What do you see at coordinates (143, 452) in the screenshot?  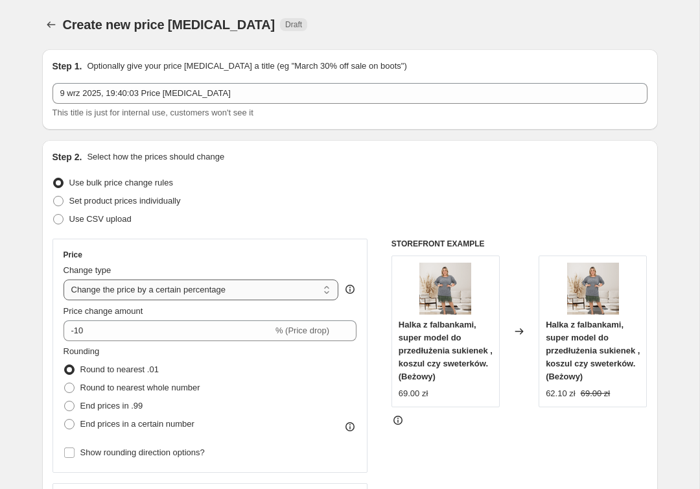 I see `span: Show rounding direction options?` at bounding box center [143, 452].